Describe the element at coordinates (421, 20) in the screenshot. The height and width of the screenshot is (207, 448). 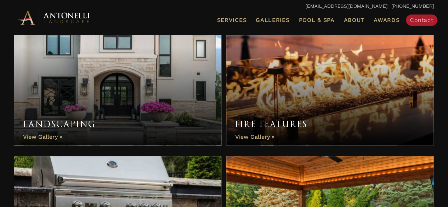
I see `span: Contact` at that location.